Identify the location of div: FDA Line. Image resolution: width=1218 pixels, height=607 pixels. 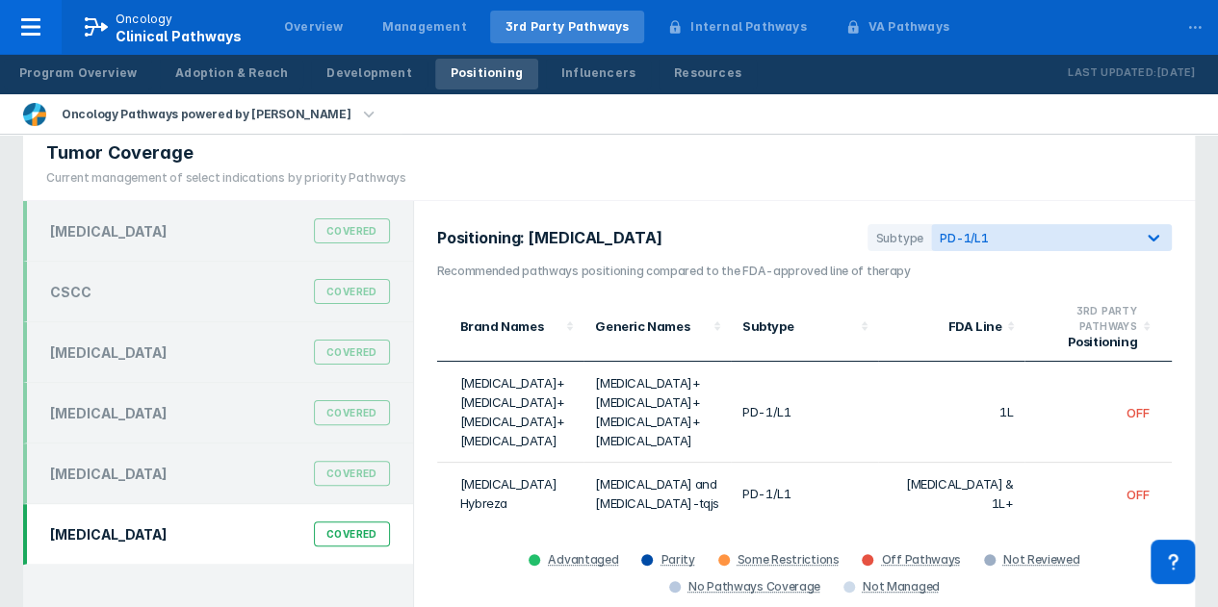
(945, 326).